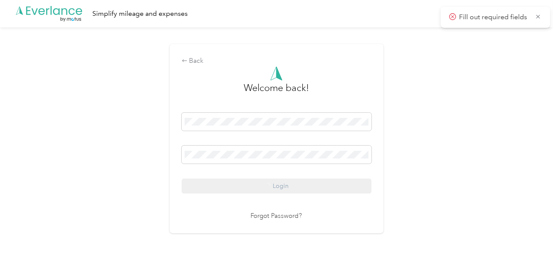  I want to click on div: Simplify mileage and expenses, so click(140, 14).